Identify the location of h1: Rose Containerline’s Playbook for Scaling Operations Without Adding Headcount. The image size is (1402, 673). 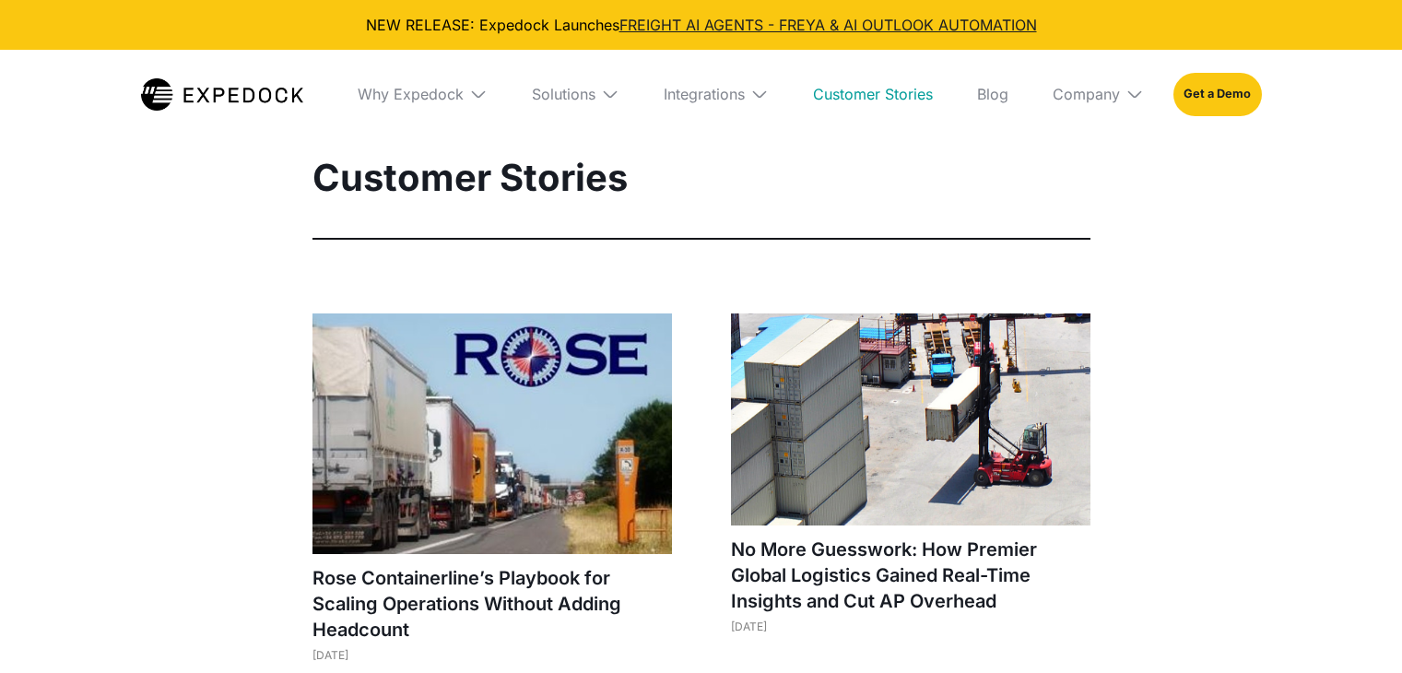
(492, 604).